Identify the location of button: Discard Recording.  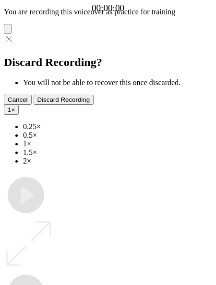
(64, 100).